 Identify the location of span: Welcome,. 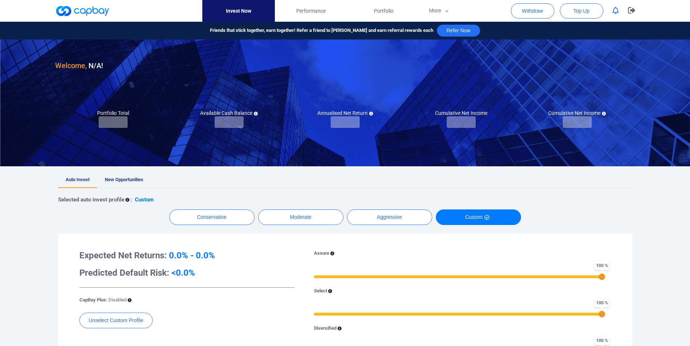
(71, 66).